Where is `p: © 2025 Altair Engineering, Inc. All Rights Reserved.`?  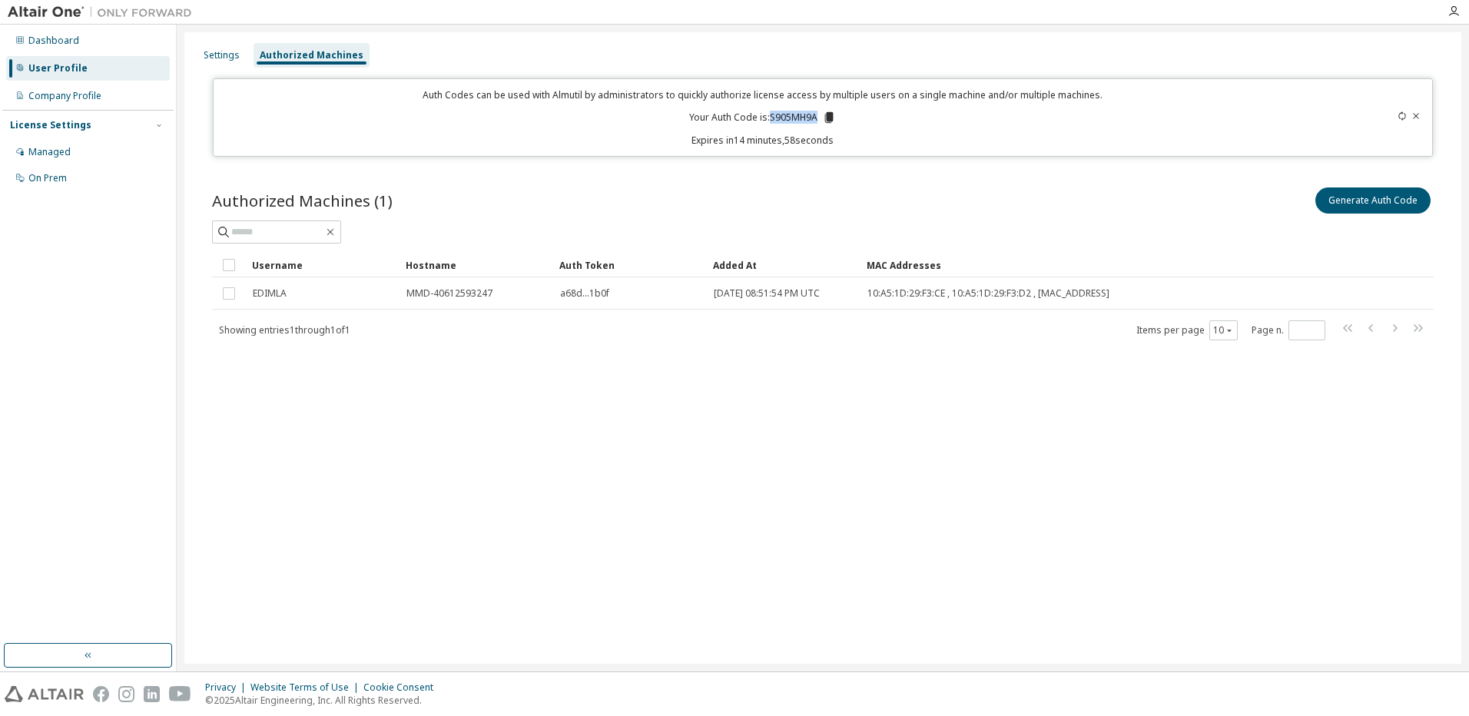 p: © 2025 Altair Engineering, Inc. All Rights Reserved. is located at coordinates (323, 700).